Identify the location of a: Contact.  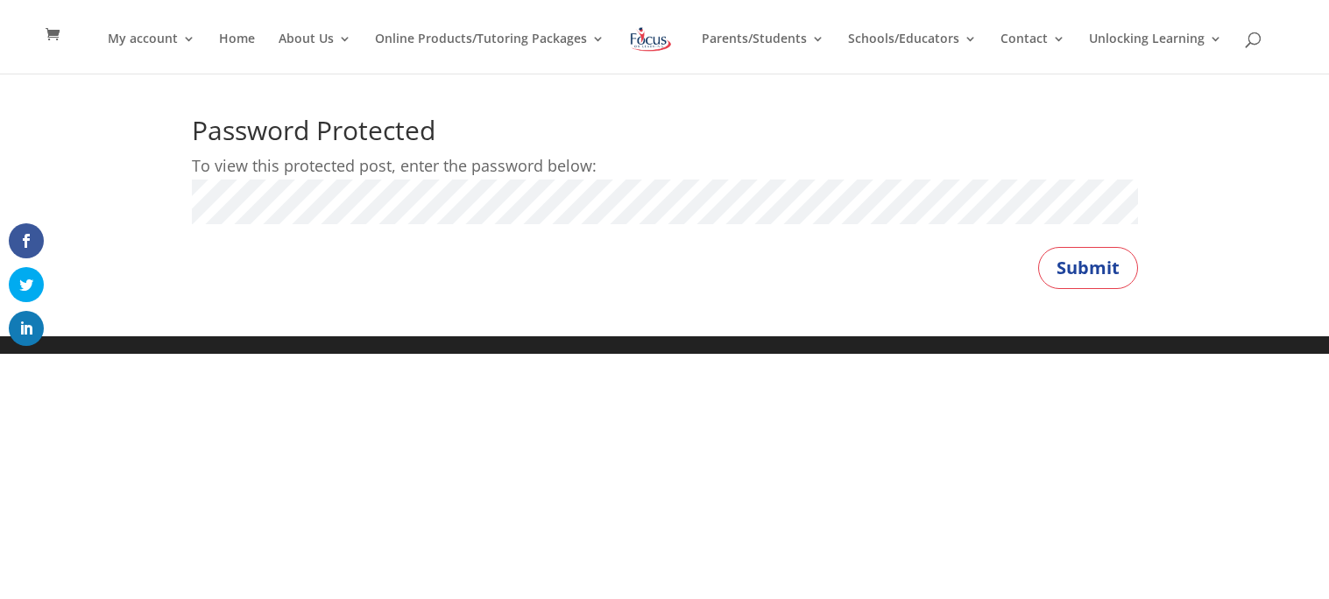
(1033, 53).